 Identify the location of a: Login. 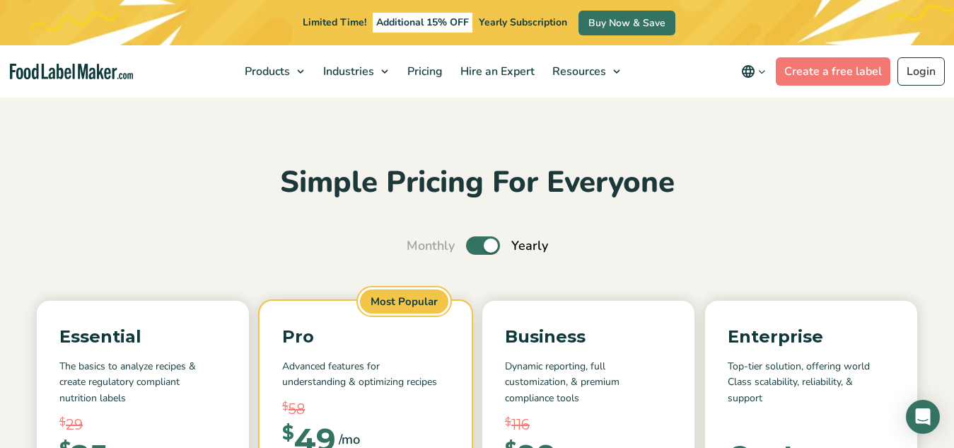
(921, 71).